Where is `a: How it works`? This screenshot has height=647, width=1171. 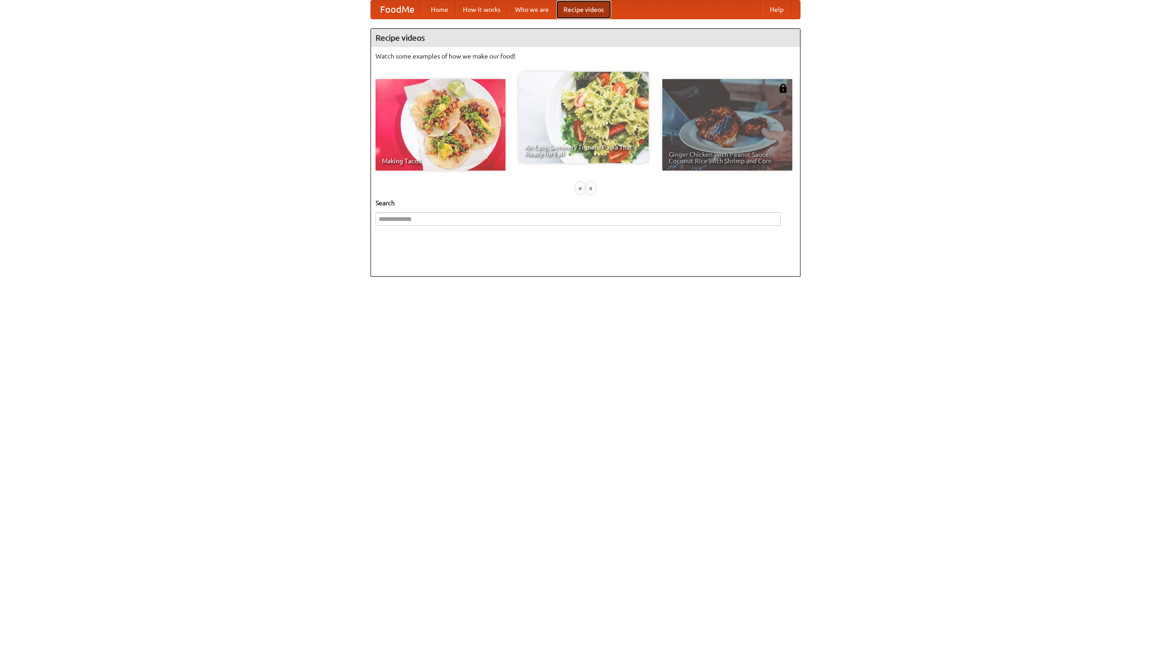 a: How it works is located at coordinates (482, 10).